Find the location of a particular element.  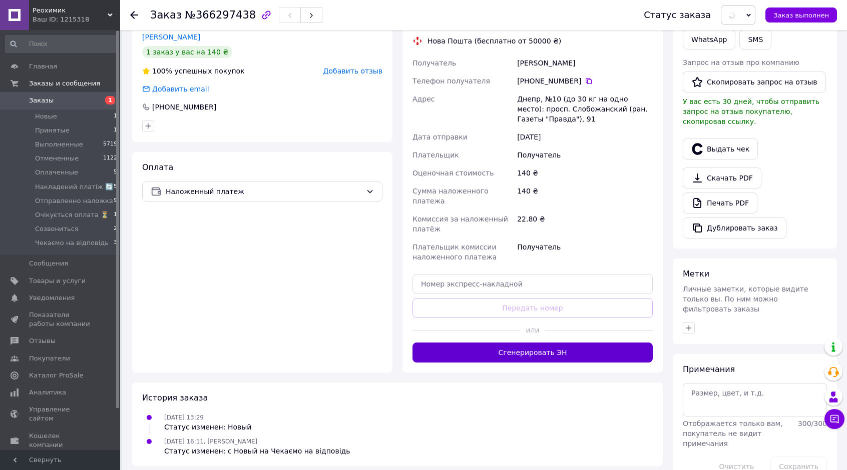

span: Заказ is located at coordinates (166, 15).